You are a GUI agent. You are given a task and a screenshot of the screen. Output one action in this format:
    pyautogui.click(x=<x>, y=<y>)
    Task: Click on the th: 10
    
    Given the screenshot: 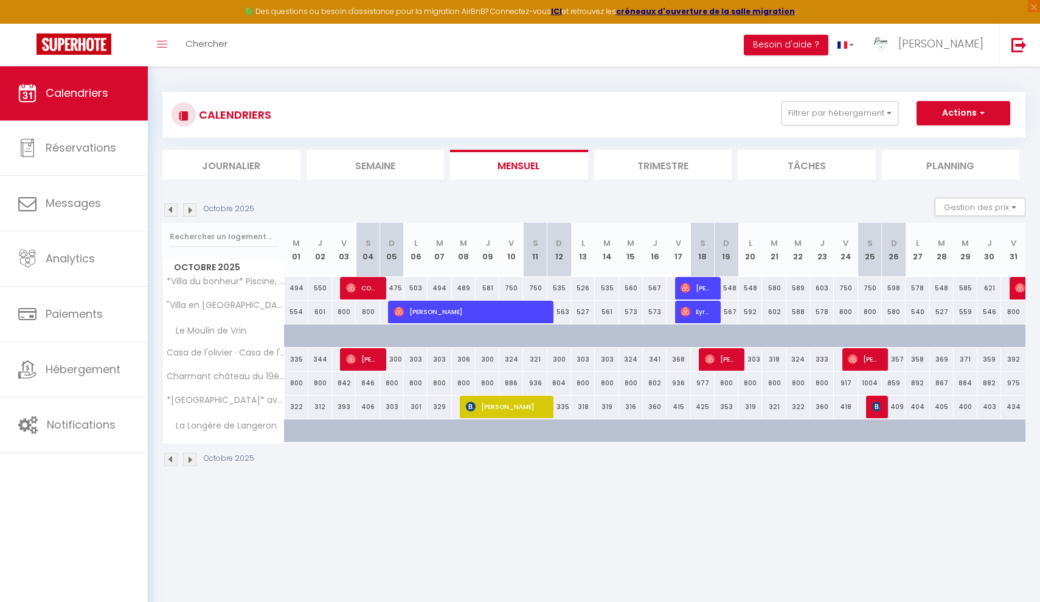 What is the action you would take?
    pyautogui.click(x=511, y=249)
    